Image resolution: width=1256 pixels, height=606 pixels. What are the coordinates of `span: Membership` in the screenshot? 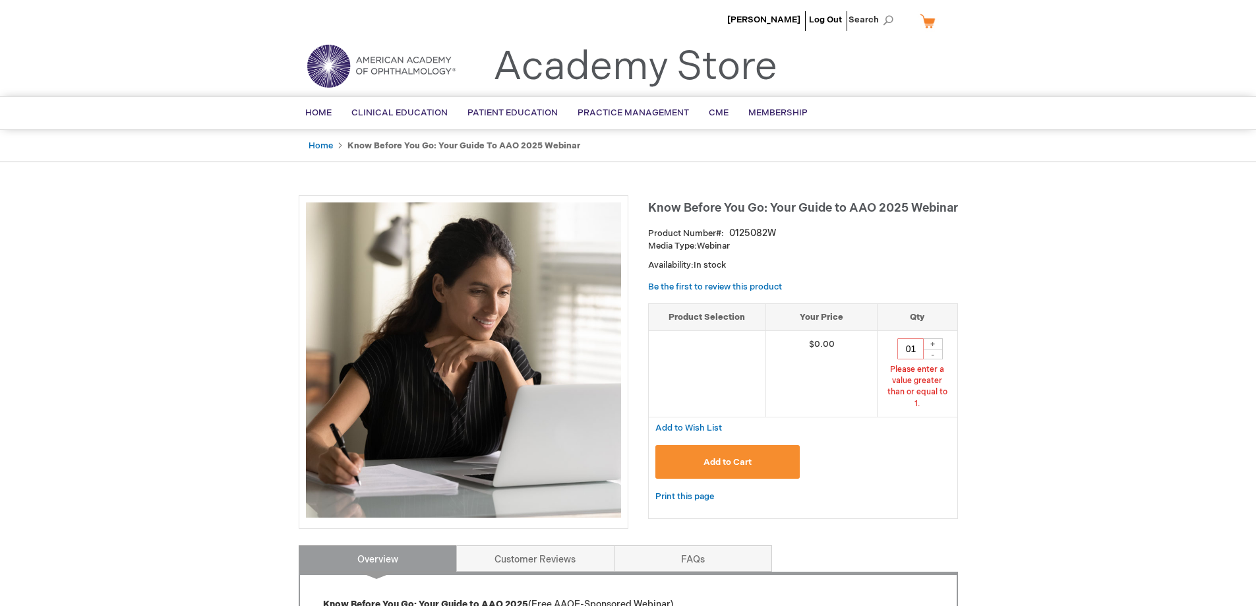 It's located at (778, 113).